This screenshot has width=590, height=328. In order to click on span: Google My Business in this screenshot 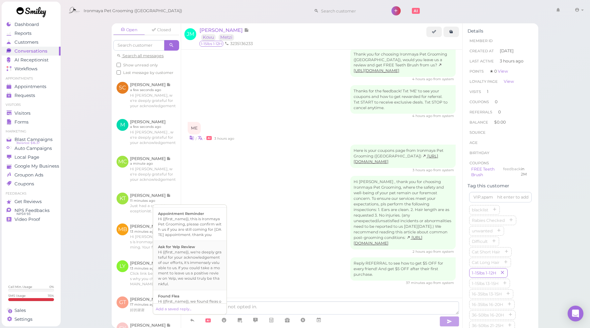, I will do `click(37, 166)`.